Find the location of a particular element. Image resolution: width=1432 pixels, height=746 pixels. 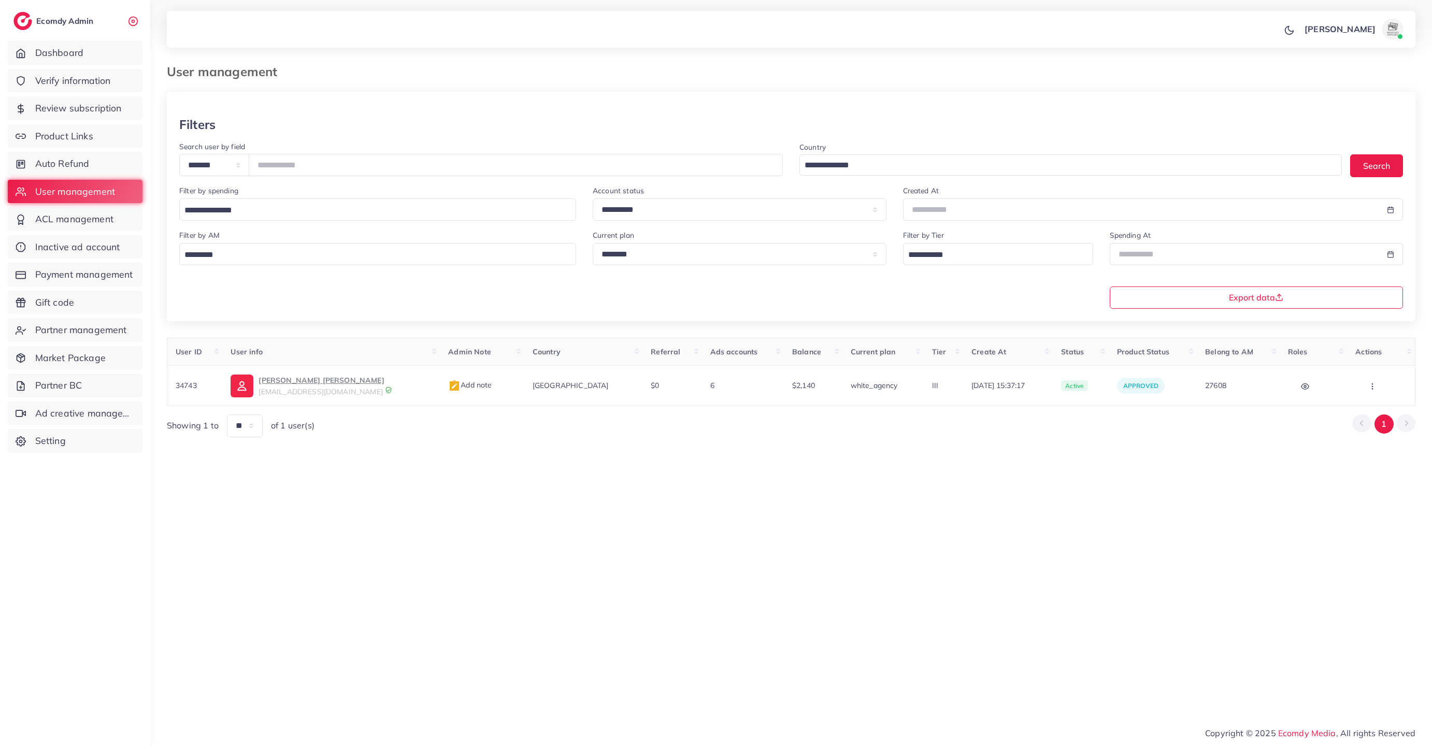

span: Ad creative management is located at coordinates (85, 413).